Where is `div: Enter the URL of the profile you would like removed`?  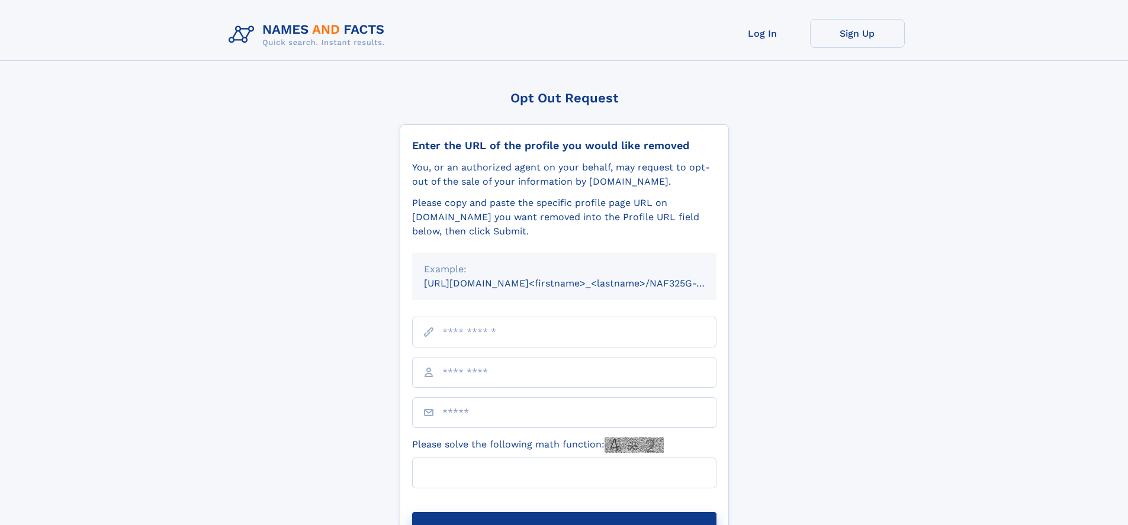 div: Enter the URL of the profile you would like removed is located at coordinates (564, 146).